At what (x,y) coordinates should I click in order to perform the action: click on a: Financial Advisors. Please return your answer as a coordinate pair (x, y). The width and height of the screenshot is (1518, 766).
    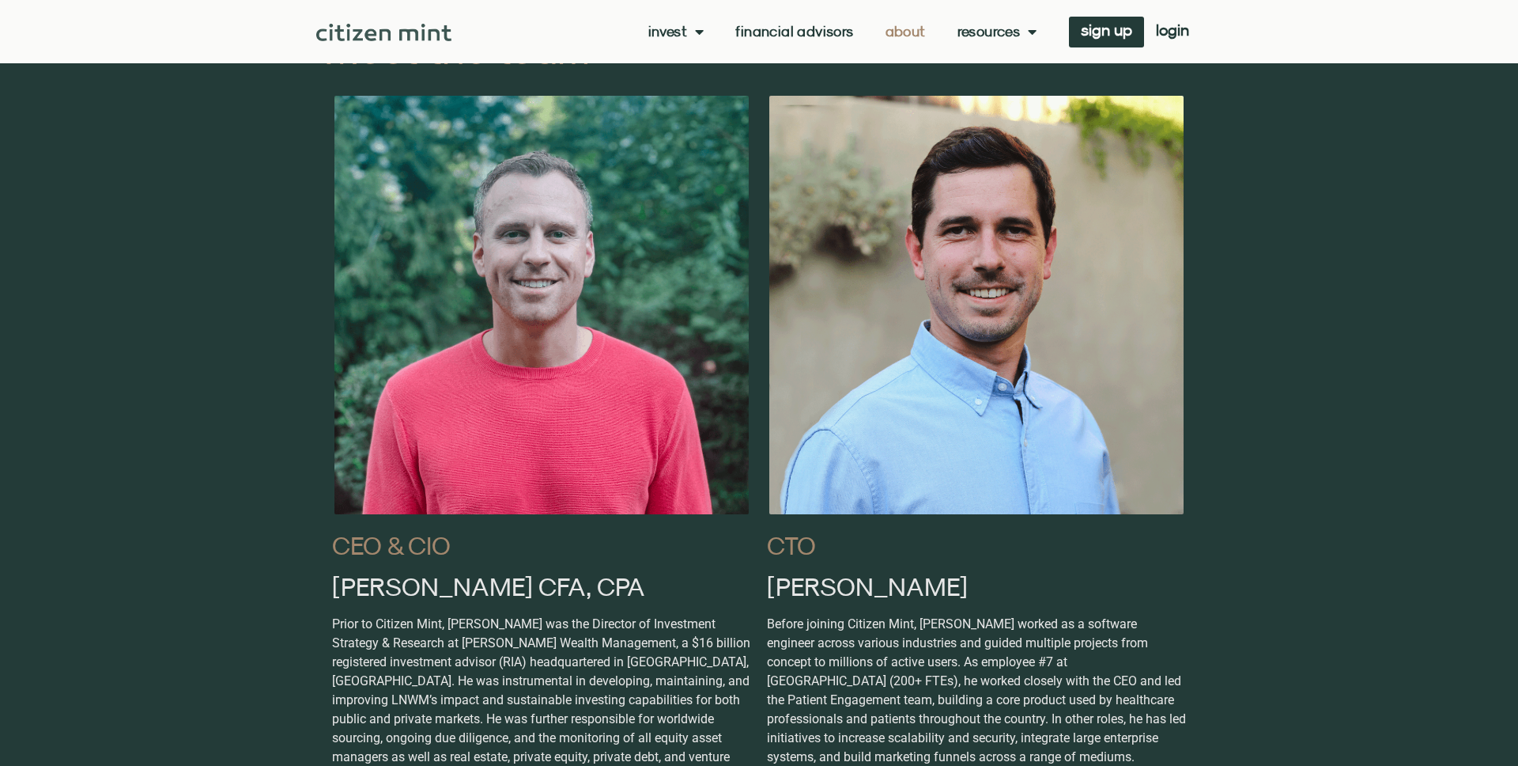
    Looking at the image, I should click on (794, 32).